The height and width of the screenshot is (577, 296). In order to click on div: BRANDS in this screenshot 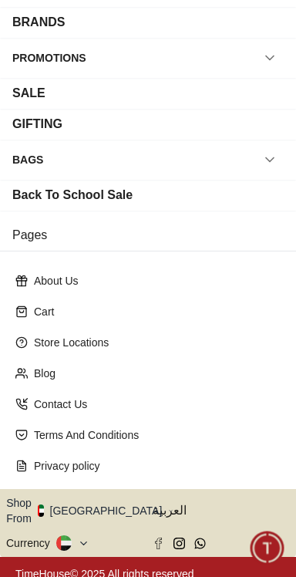, I will do `click(39, 22)`.